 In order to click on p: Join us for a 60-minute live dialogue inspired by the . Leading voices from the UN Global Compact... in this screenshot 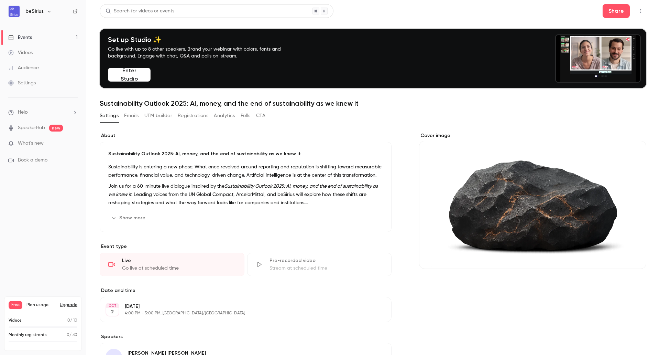, I will do `click(246, 194)`.